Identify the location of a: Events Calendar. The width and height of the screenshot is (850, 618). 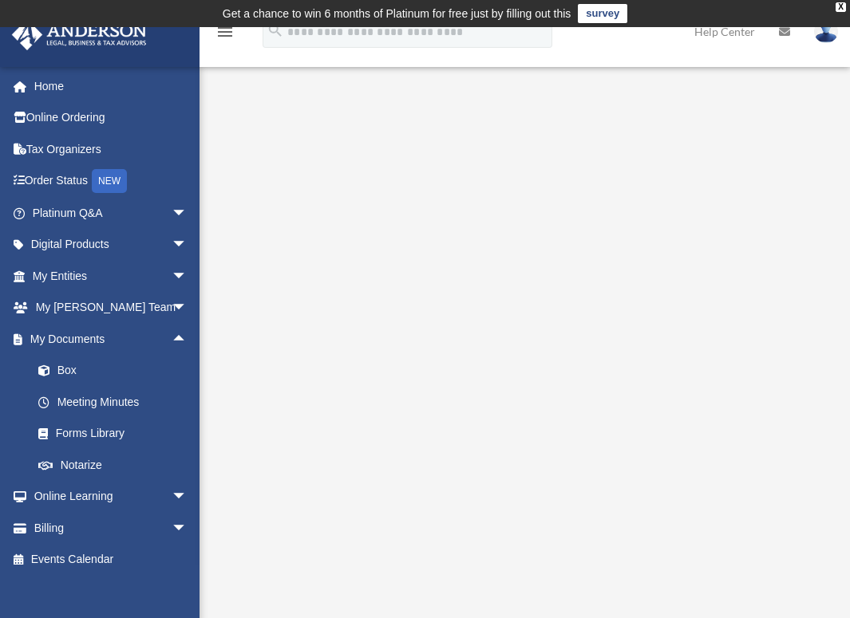
(111, 560).